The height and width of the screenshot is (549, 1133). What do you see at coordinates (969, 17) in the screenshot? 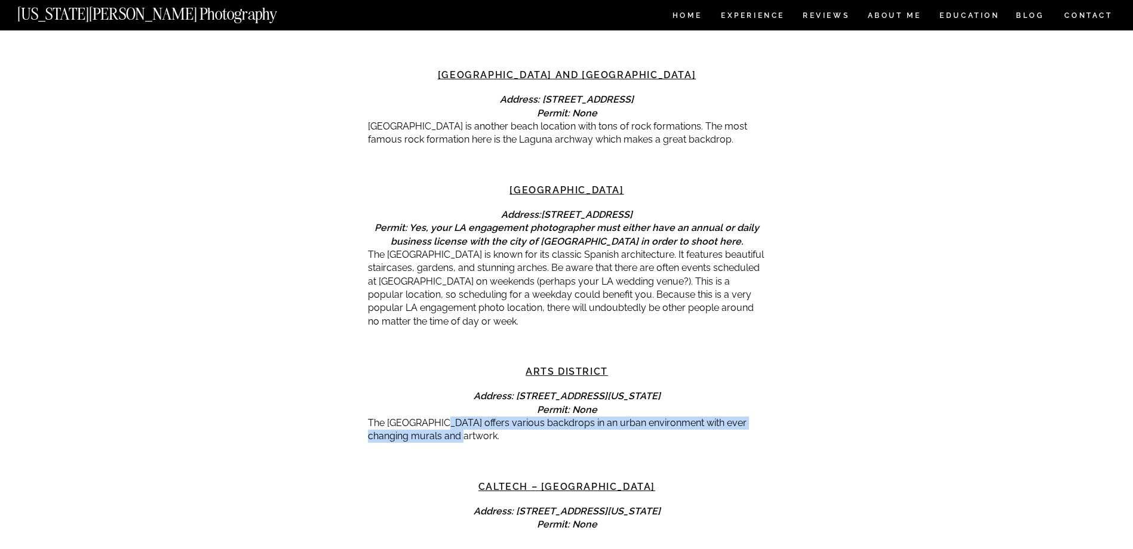
I see `nav: EDUCATION` at bounding box center [969, 17].